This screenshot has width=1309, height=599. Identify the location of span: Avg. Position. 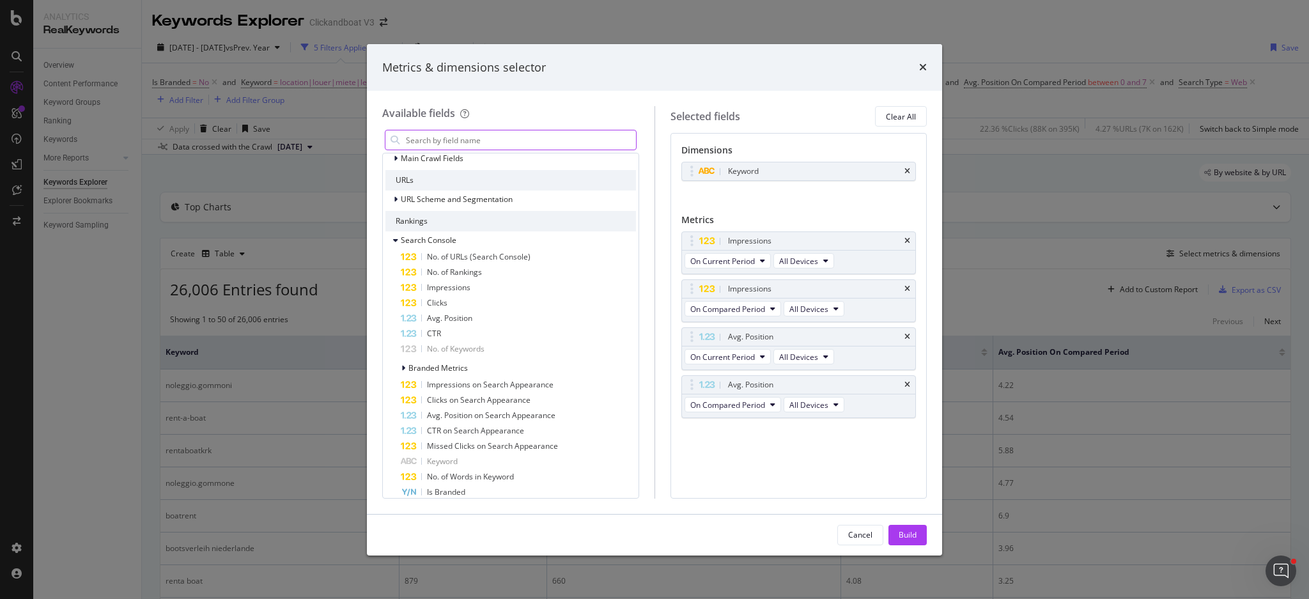
(449, 318).